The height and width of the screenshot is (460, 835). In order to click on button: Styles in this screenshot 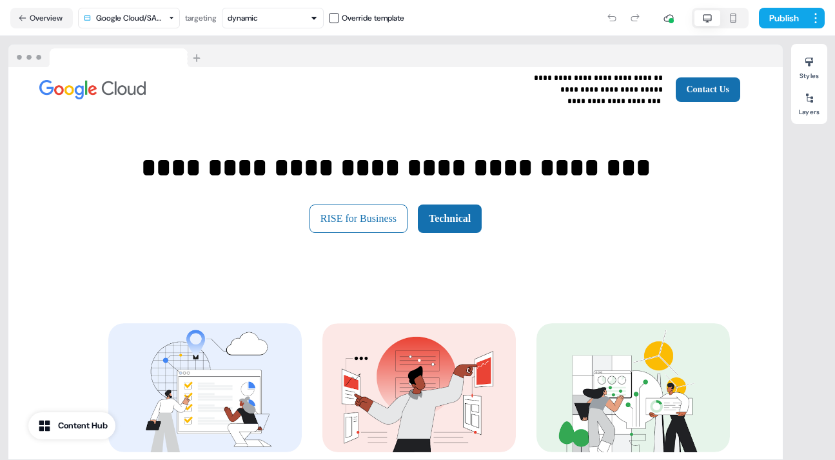, I will do `click(809, 66)`.